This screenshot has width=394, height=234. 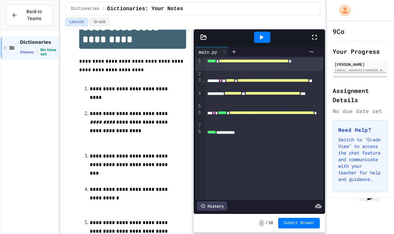 What do you see at coordinates (199, 74) in the screenshot?
I see `div: 2` at bounding box center [199, 74].